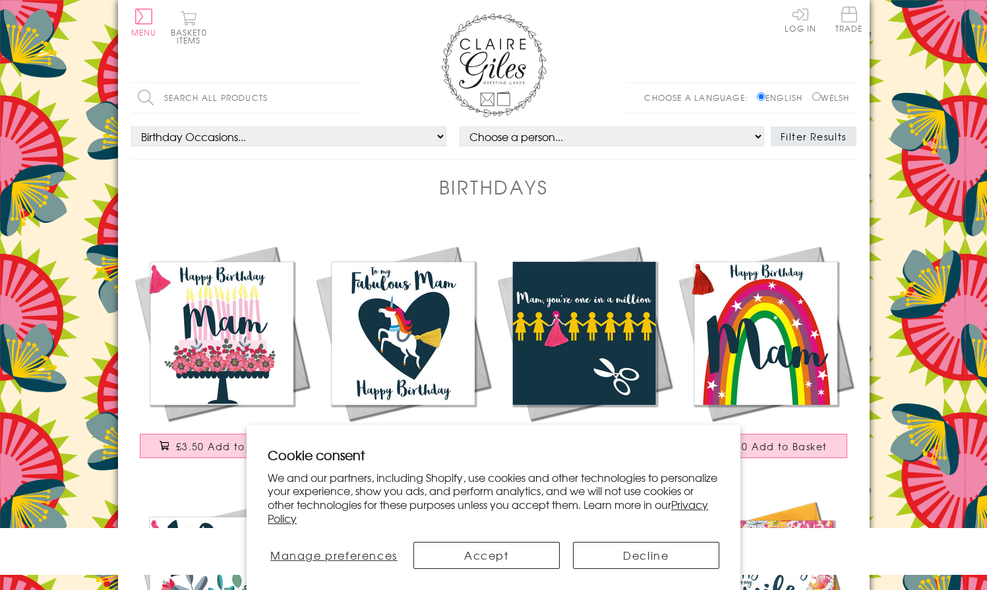 Image resolution: width=987 pixels, height=590 pixels. What do you see at coordinates (493, 498) in the screenshot?
I see `p: We and our partners, including Shopify, use cookies and other technologies to personalize your ex...` at bounding box center [493, 498].